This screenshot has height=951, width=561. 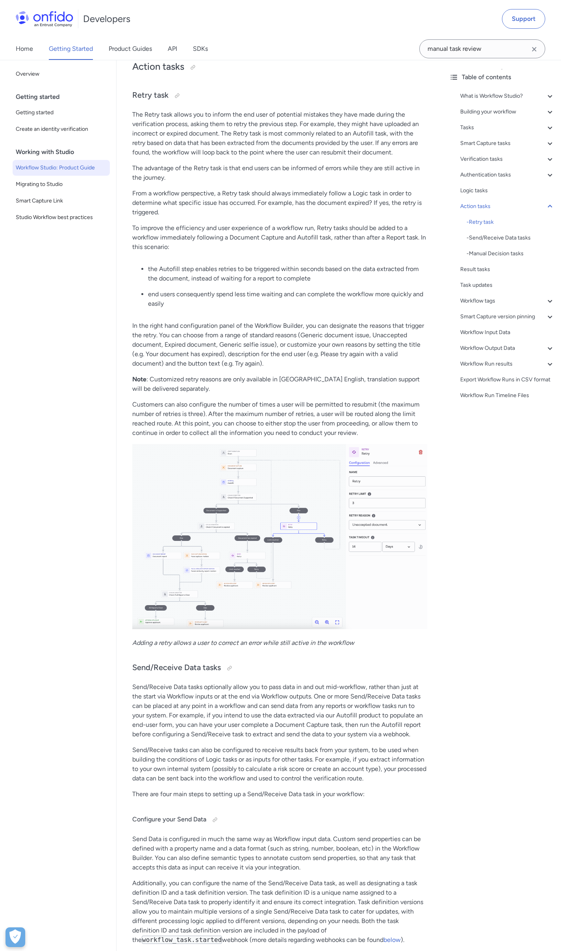 I want to click on div: - Retry task, so click(x=511, y=222).